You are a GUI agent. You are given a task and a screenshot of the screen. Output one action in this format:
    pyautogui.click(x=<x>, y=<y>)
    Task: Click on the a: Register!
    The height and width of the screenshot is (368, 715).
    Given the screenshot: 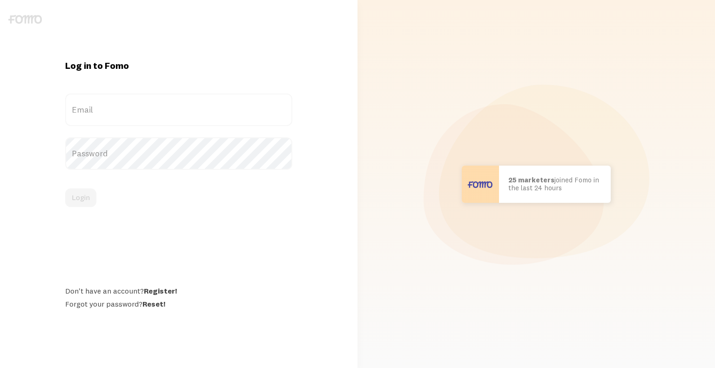 What is the action you would take?
    pyautogui.click(x=160, y=291)
    